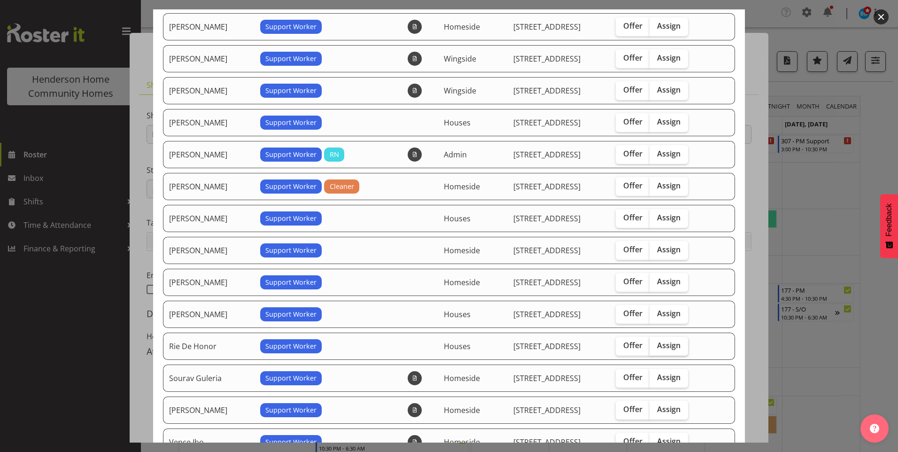 This screenshot has width=898, height=452. I want to click on span: RN, so click(335, 155).